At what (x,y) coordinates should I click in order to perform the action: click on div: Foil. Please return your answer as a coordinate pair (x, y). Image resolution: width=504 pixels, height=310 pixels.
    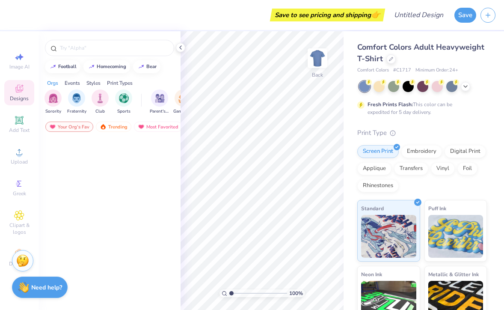
    Looking at the image, I should click on (467, 169).